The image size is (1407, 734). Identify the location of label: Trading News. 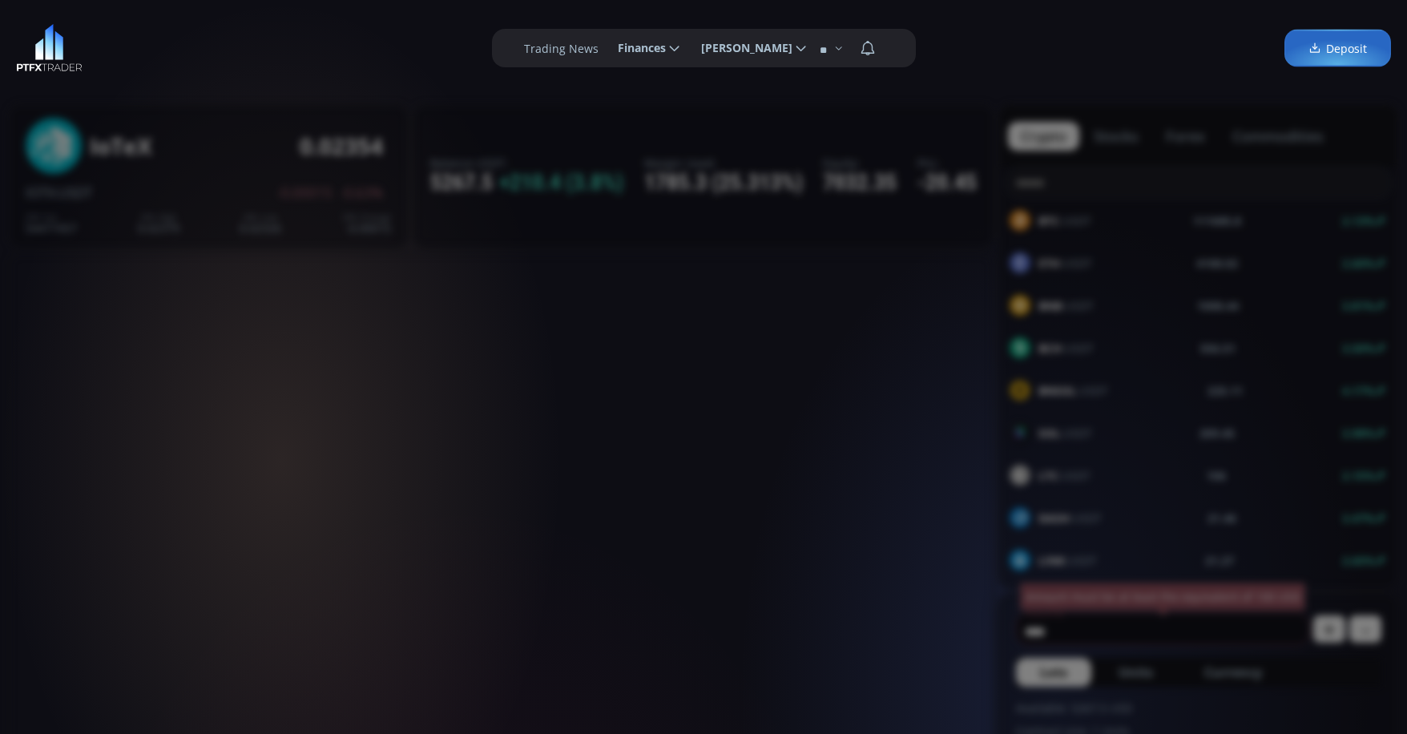
(561, 48).